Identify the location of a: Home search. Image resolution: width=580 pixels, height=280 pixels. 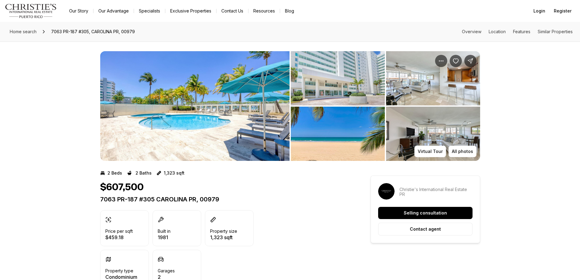
(23, 32).